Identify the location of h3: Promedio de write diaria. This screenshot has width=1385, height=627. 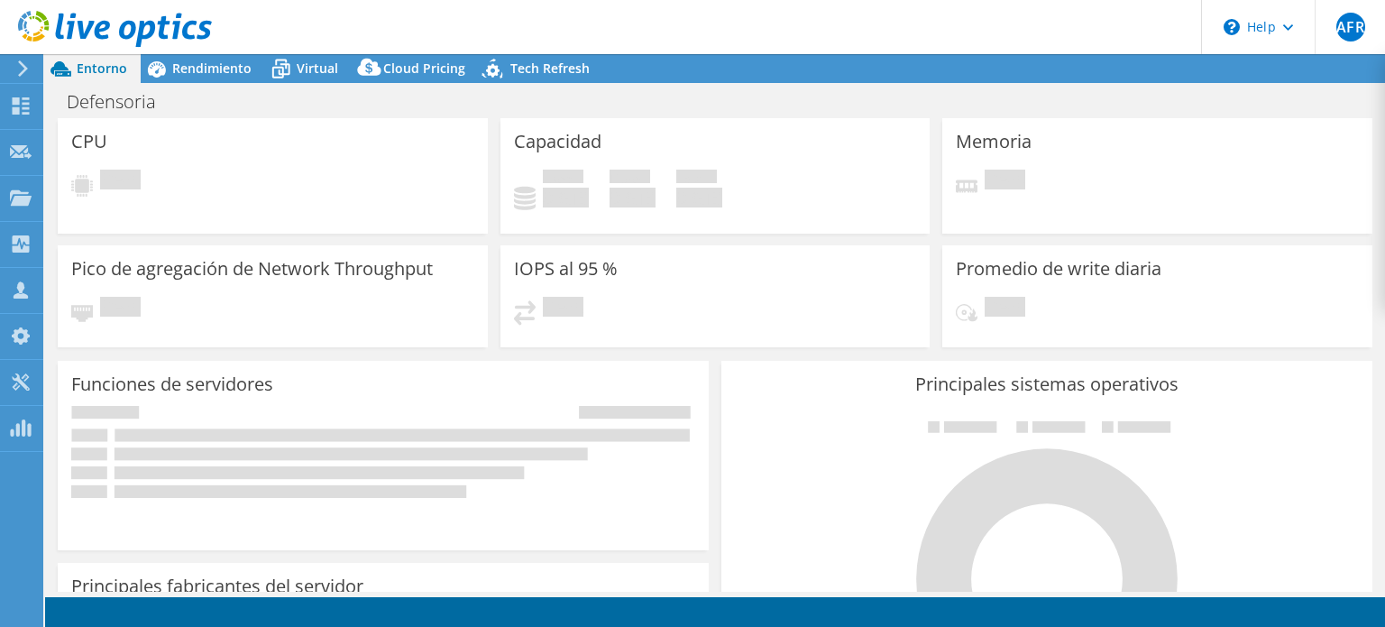
(1059, 269).